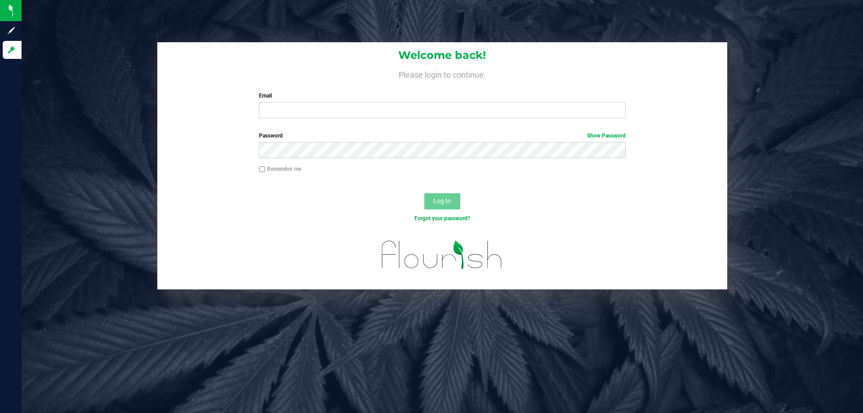  Describe the element at coordinates (442, 74) in the screenshot. I see `h4: Please login to continue.` at that location.